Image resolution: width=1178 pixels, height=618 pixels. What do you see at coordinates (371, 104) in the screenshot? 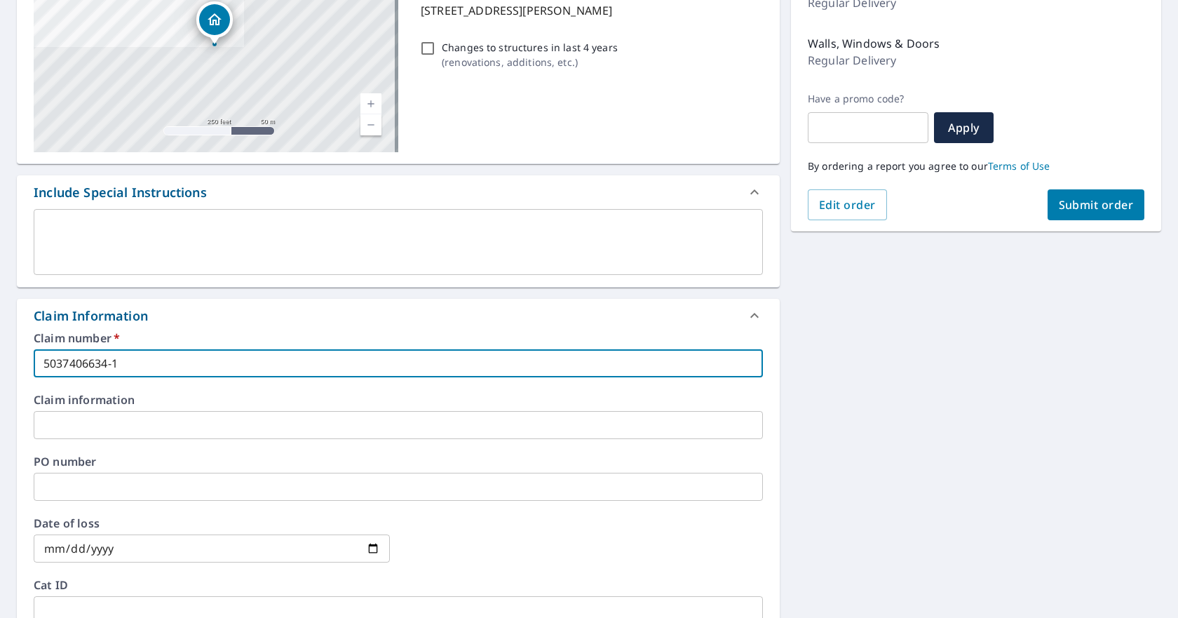
I see `a: Current Level 17, Zoom In` at bounding box center [371, 104].